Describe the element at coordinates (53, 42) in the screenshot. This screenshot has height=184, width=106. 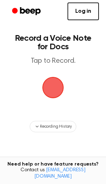
I see `h1: Record a Voice Note for Docs` at that location.